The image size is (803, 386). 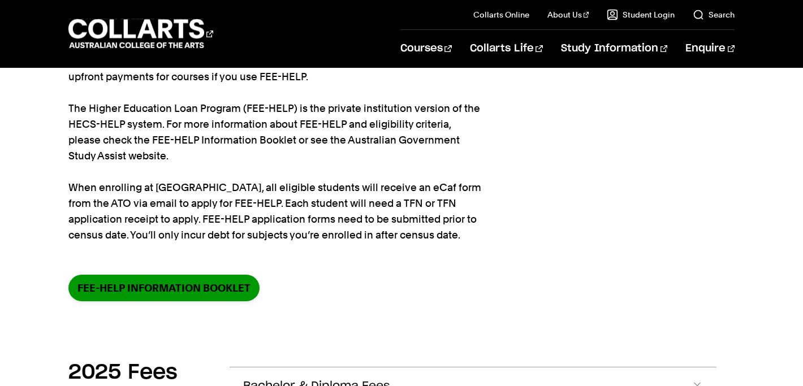 I want to click on a: About Us, so click(x=568, y=15).